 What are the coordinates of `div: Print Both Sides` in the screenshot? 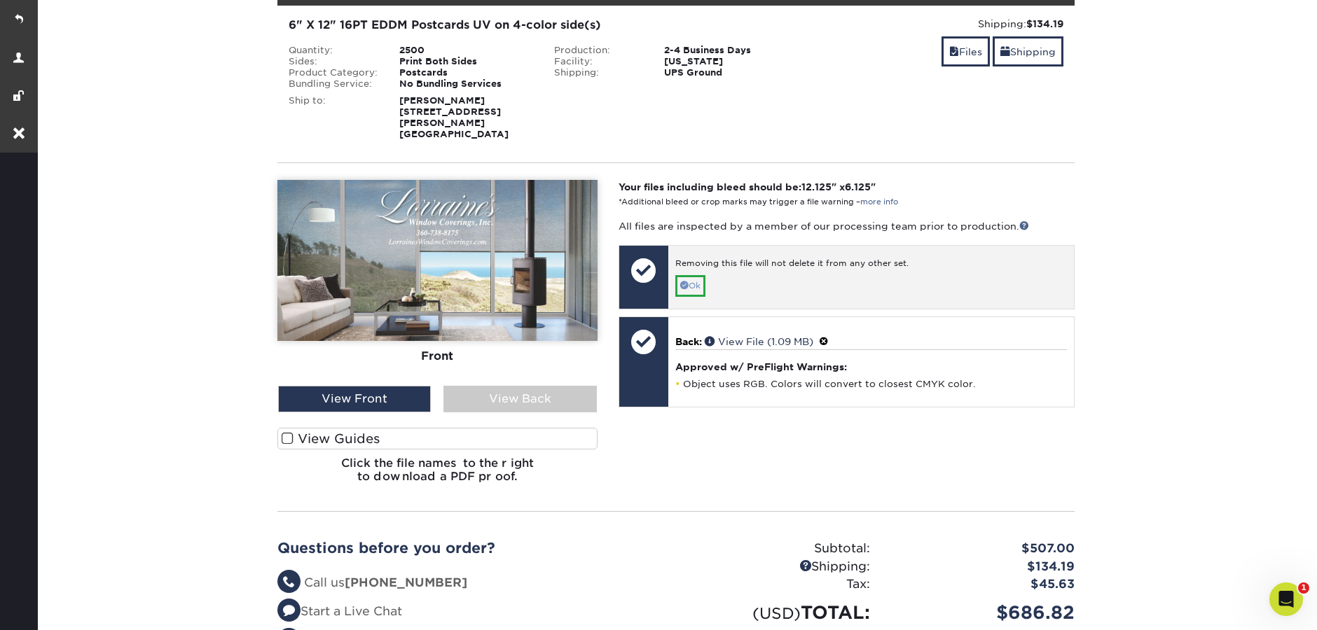 It's located at (466, 62).